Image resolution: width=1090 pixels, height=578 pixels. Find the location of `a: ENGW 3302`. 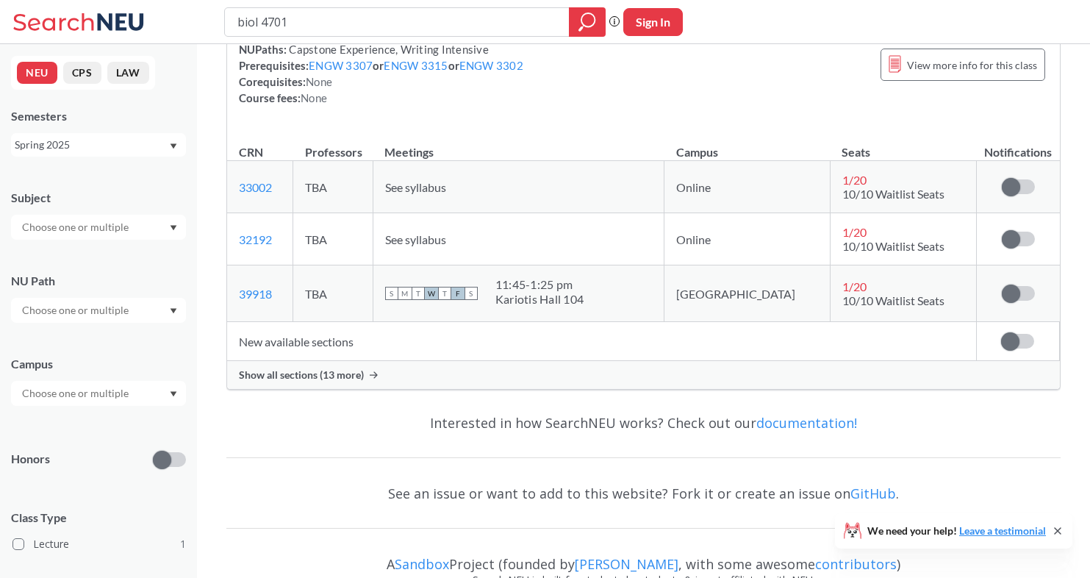

a: ENGW 3302 is located at coordinates (491, 65).